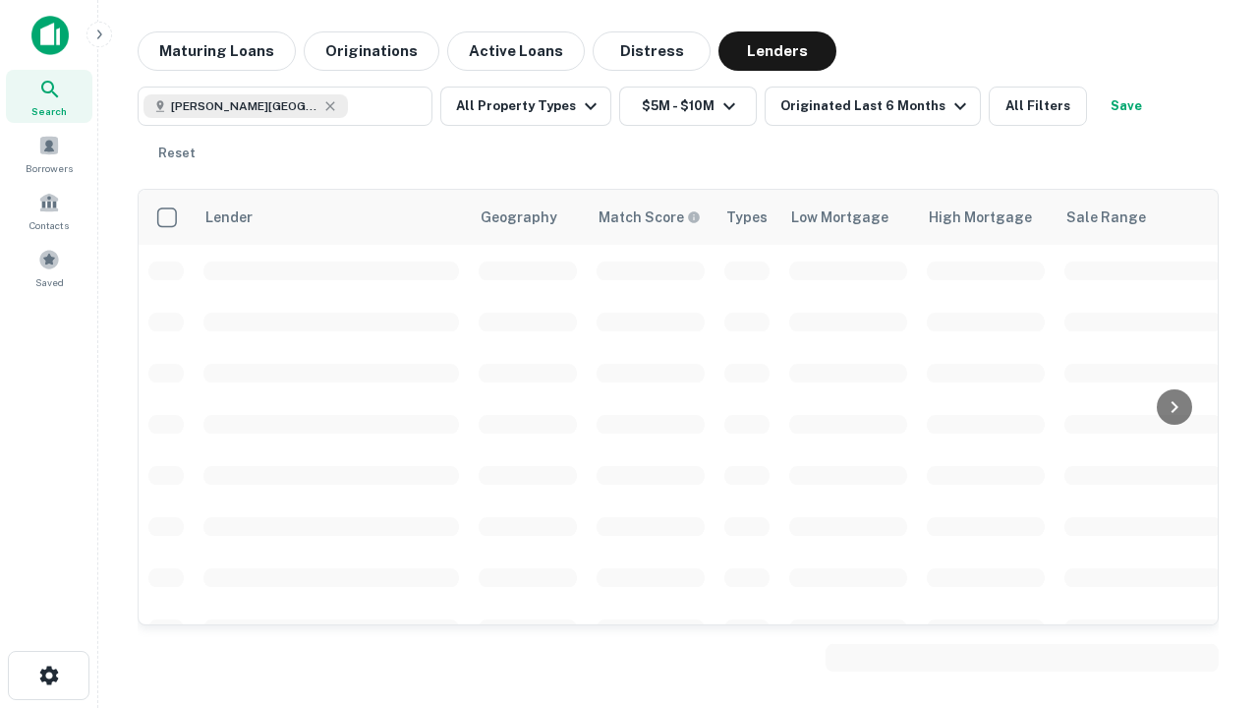 The height and width of the screenshot is (708, 1258). Describe the element at coordinates (651, 217) in the screenshot. I see `th: Capitalize uses an advanced AI algorithm to match your search with the best lender. The match sco...` at that location.